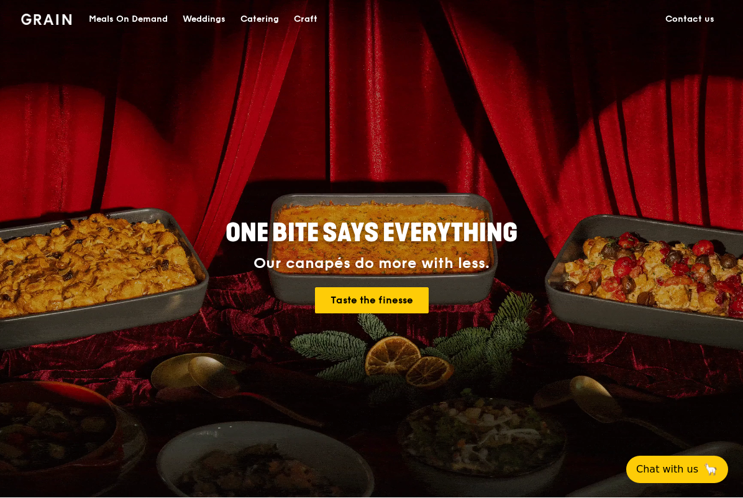  Describe the element at coordinates (372, 300) in the screenshot. I see `a: Taste the finesse` at that location.